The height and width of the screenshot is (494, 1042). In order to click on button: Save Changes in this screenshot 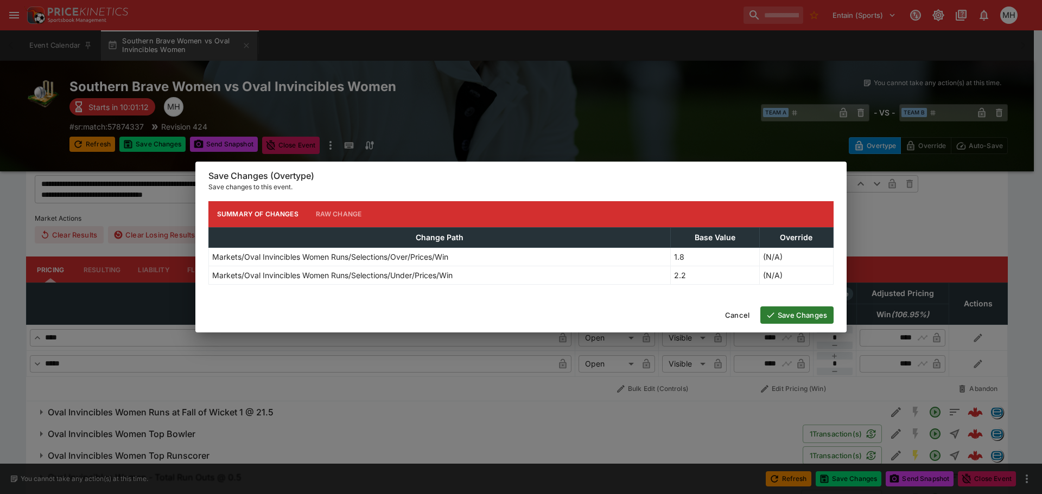, I will do `click(797, 315)`.